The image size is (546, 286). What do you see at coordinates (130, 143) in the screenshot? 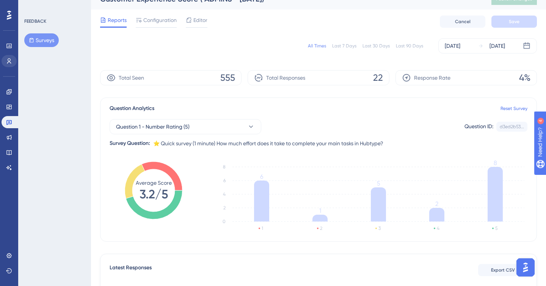
I see `div: Survey Question:` at bounding box center [130, 143].